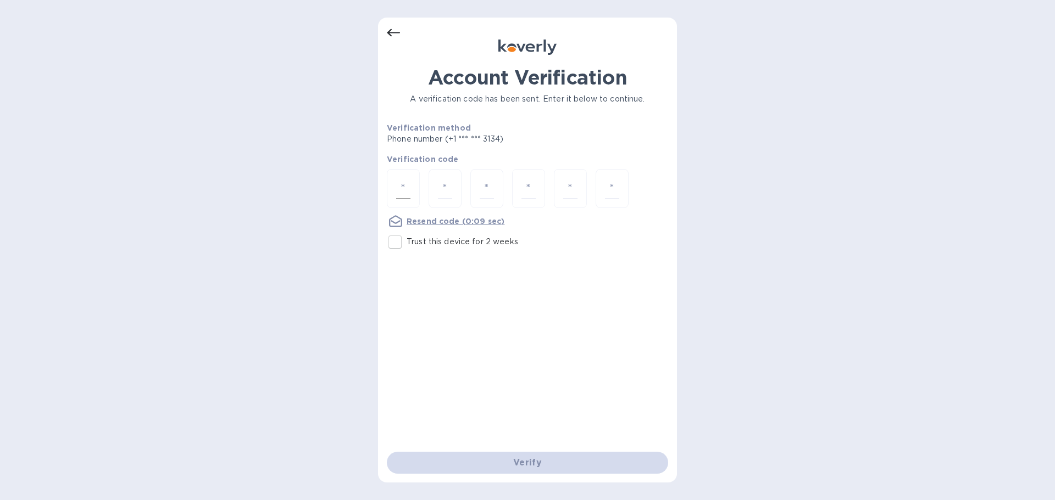 This screenshot has height=500, width=1055. I want to click on h1: Account Verification, so click(527, 77).